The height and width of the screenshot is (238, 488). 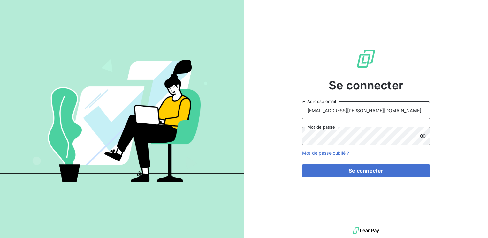 What do you see at coordinates (366, 231) in the screenshot?
I see `img: logo` at bounding box center [366, 231].